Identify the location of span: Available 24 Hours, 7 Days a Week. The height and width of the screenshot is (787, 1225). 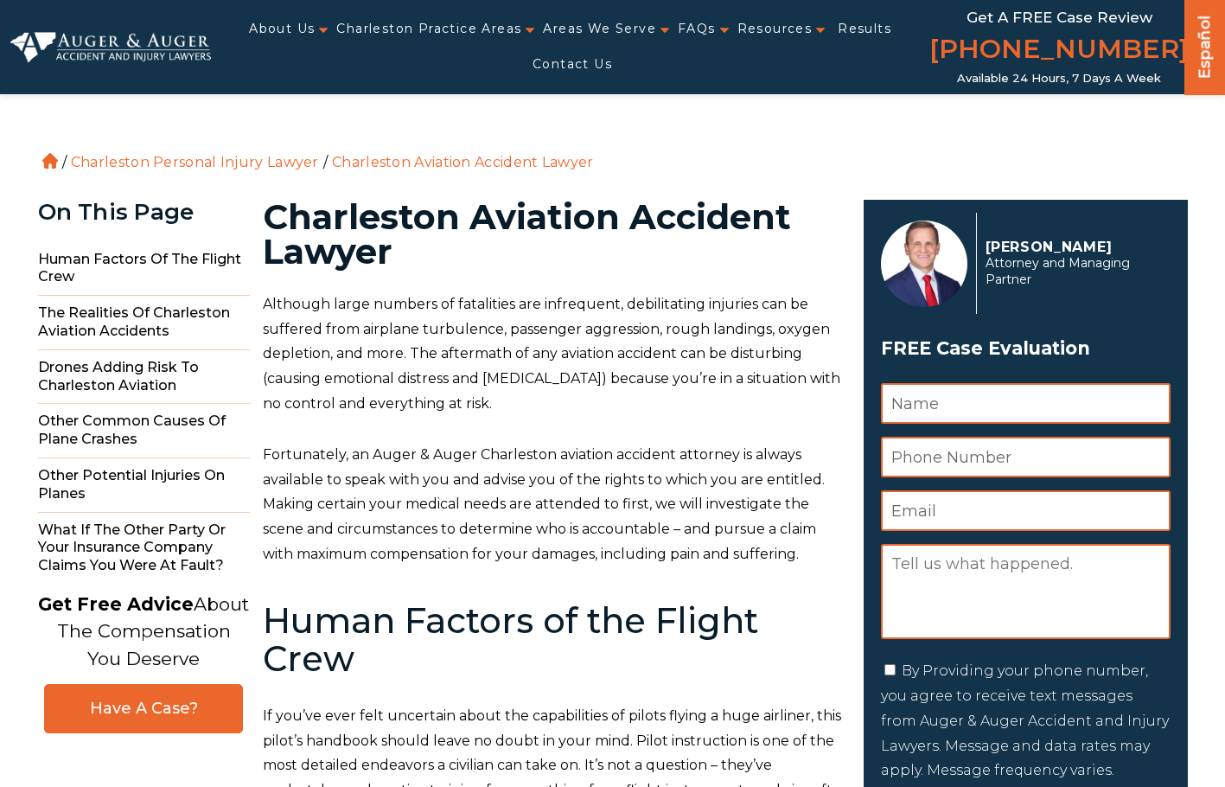
(1059, 79).